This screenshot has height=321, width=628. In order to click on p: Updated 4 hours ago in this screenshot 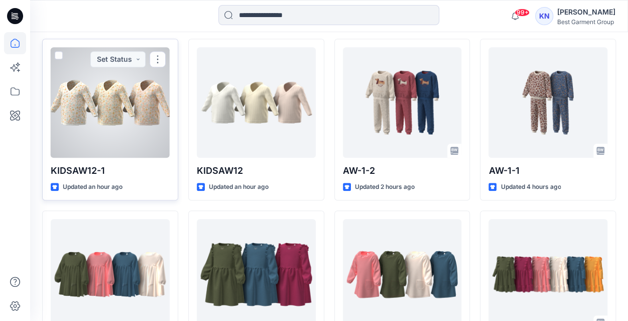, I will do `click(530, 187)`.